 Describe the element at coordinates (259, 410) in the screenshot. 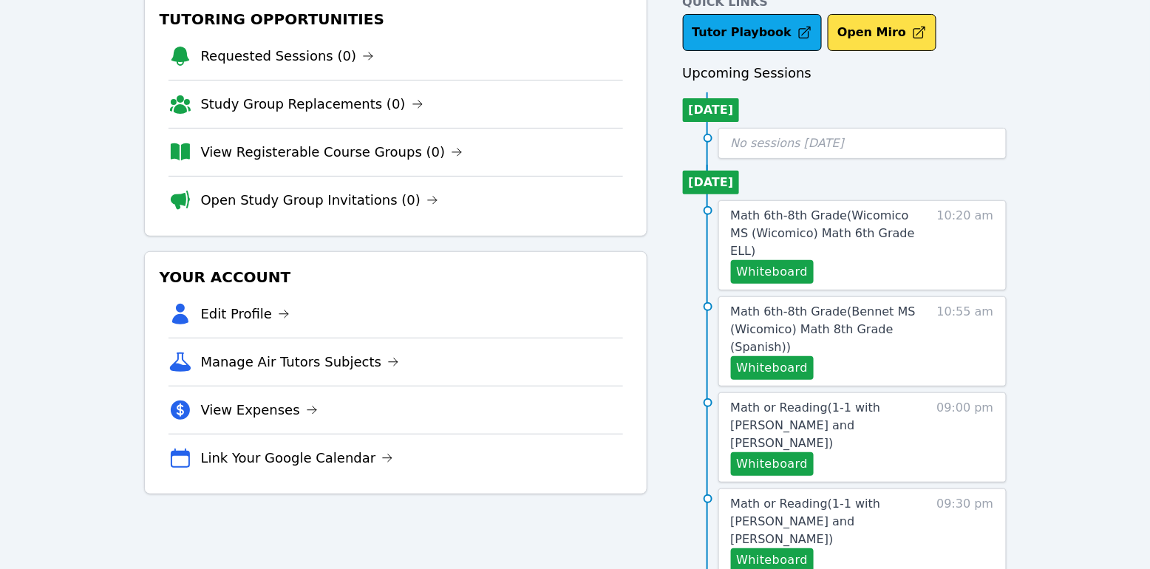

I see `a: View Expenses` at that location.